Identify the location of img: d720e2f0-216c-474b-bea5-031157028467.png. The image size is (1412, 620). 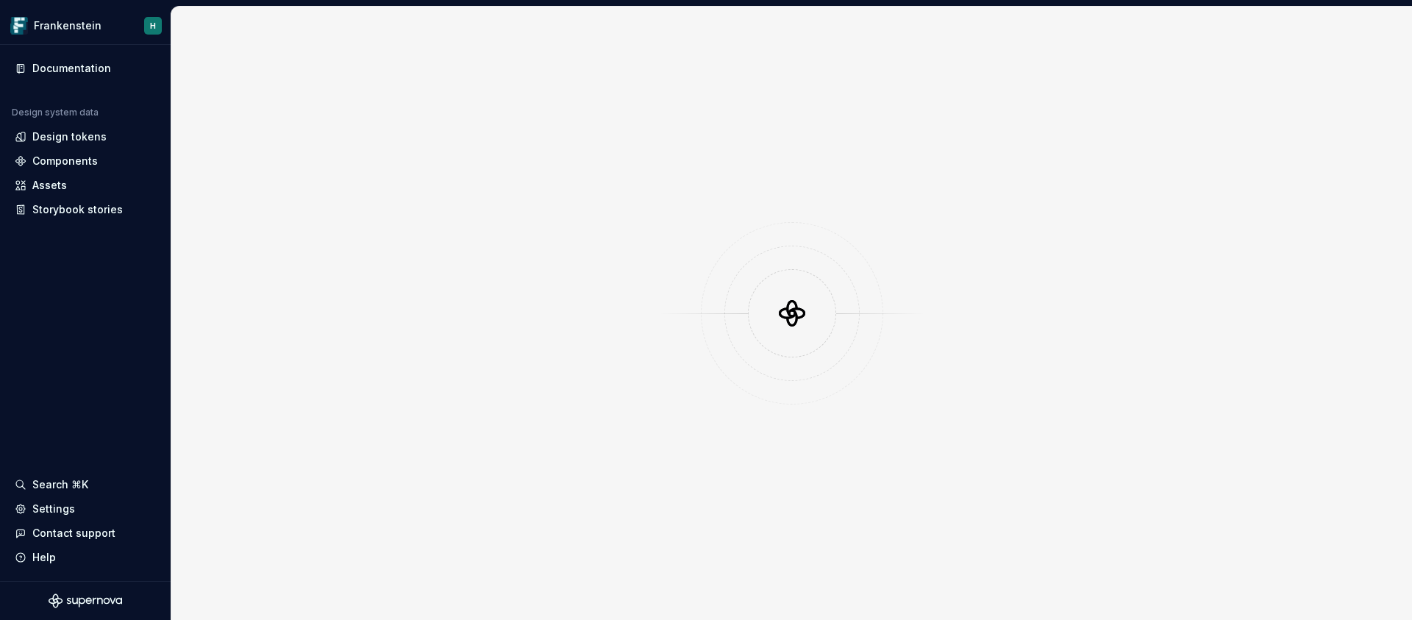
(19, 26).